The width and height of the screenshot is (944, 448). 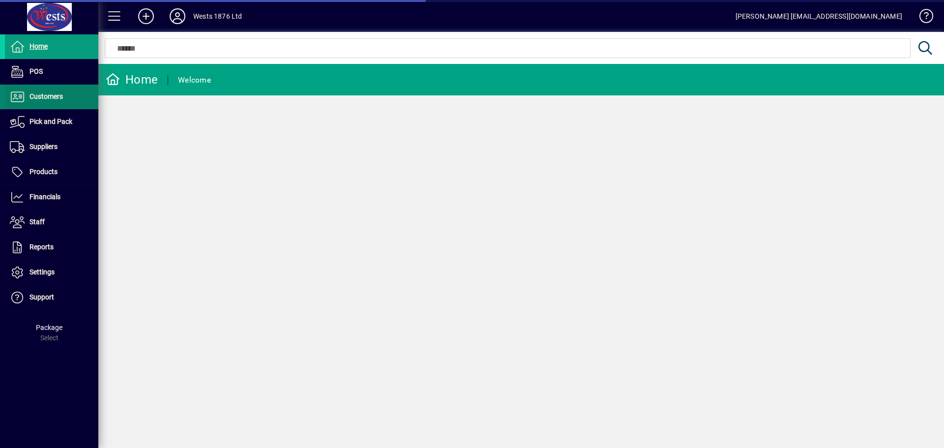 What do you see at coordinates (41, 247) in the screenshot?
I see `span: Reports` at bounding box center [41, 247].